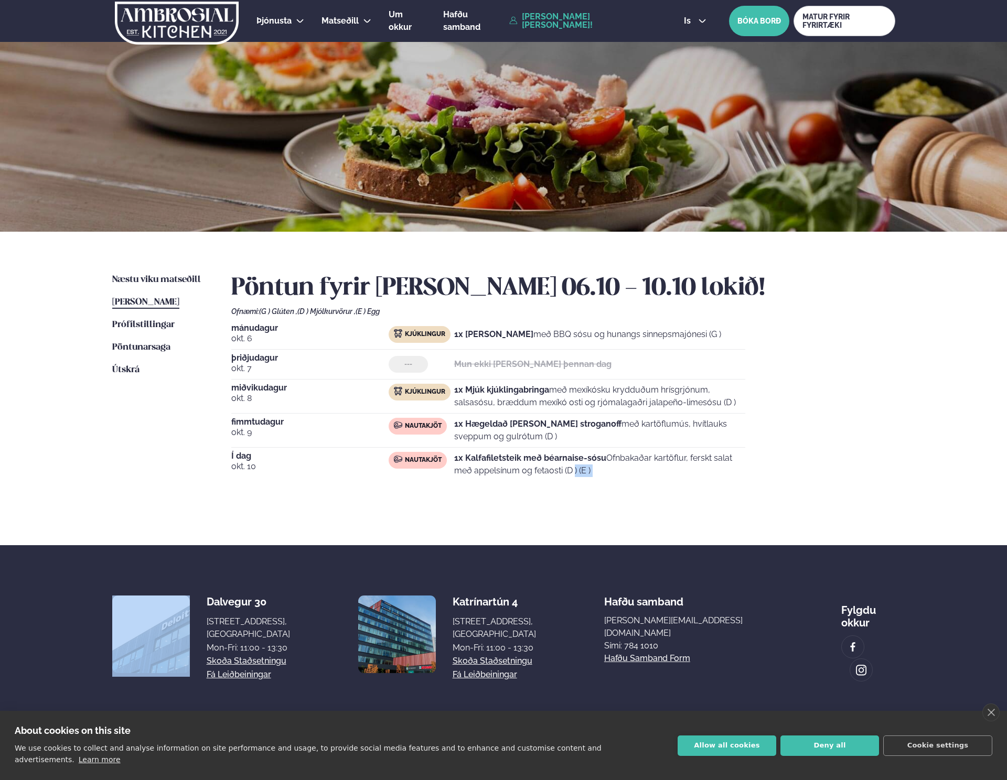  Describe the element at coordinates (310, 399) in the screenshot. I see `span: okt. 8` at that location.